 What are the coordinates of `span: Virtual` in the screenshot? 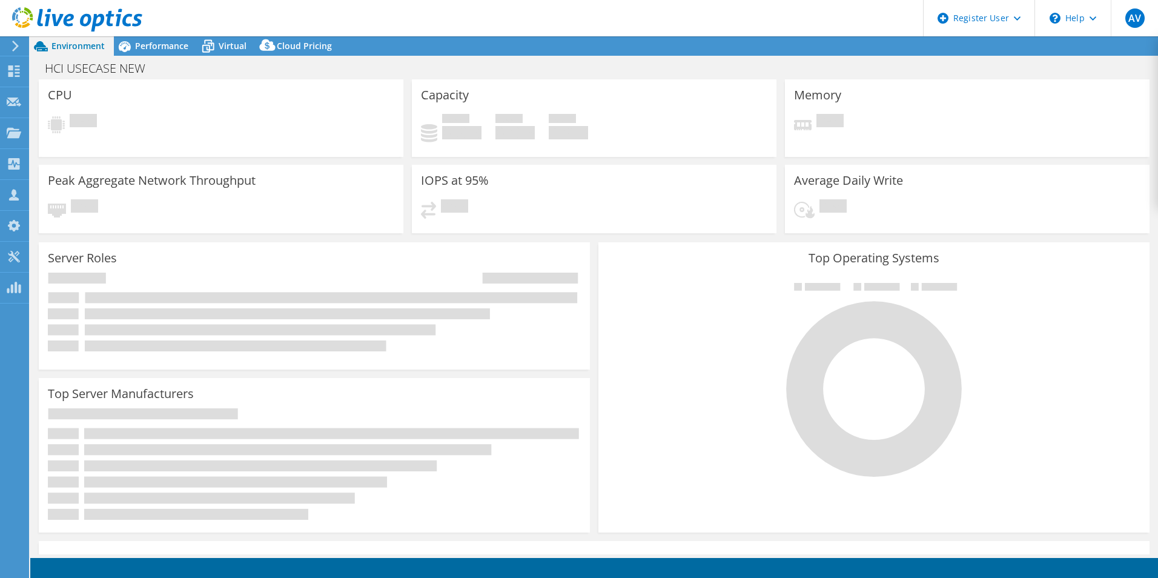 It's located at (233, 45).